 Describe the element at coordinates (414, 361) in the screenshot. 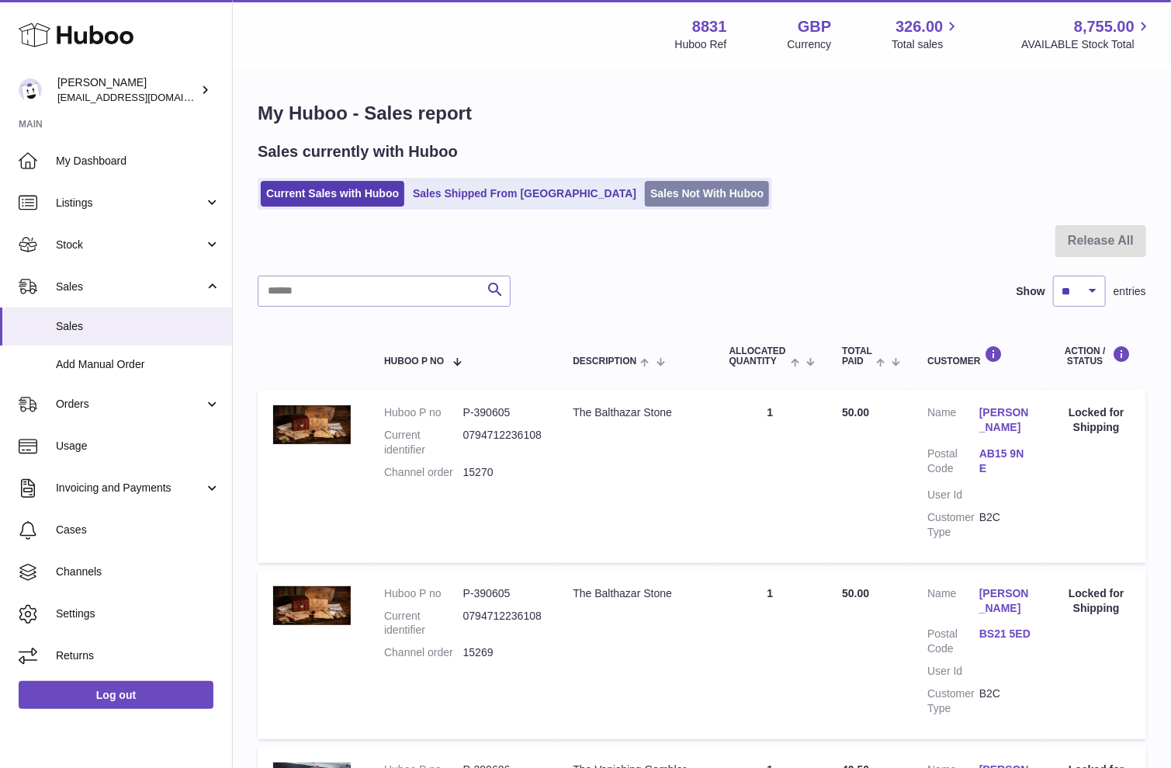

I see `span: Huboo P no` at that location.